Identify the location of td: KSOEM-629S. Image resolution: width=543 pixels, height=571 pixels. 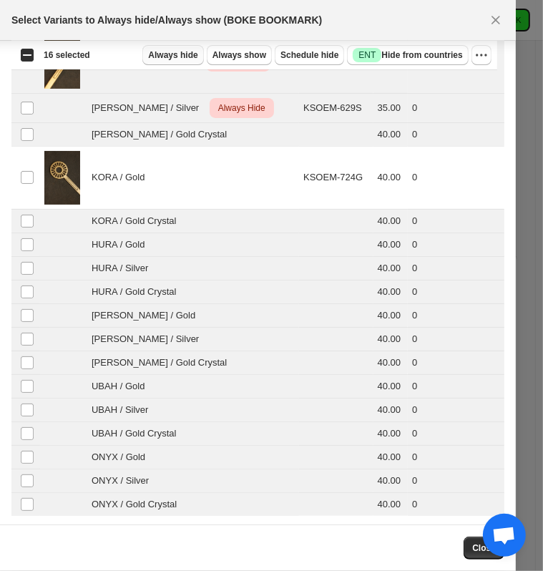
(336, 107).